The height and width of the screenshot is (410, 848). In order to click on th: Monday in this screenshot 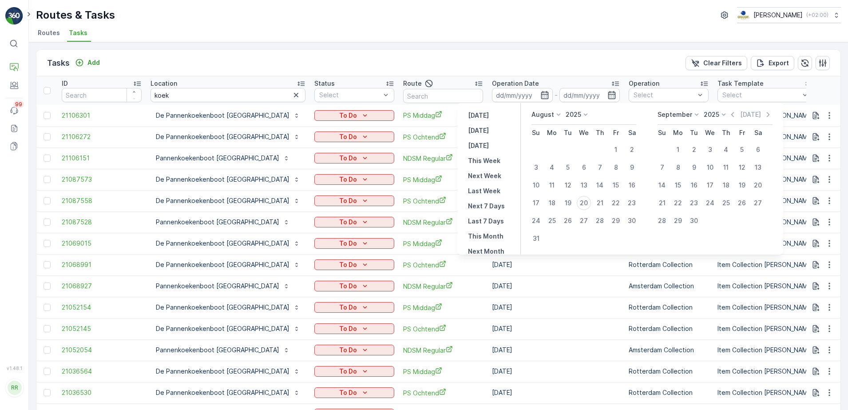, I will do `click(678, 133)`.